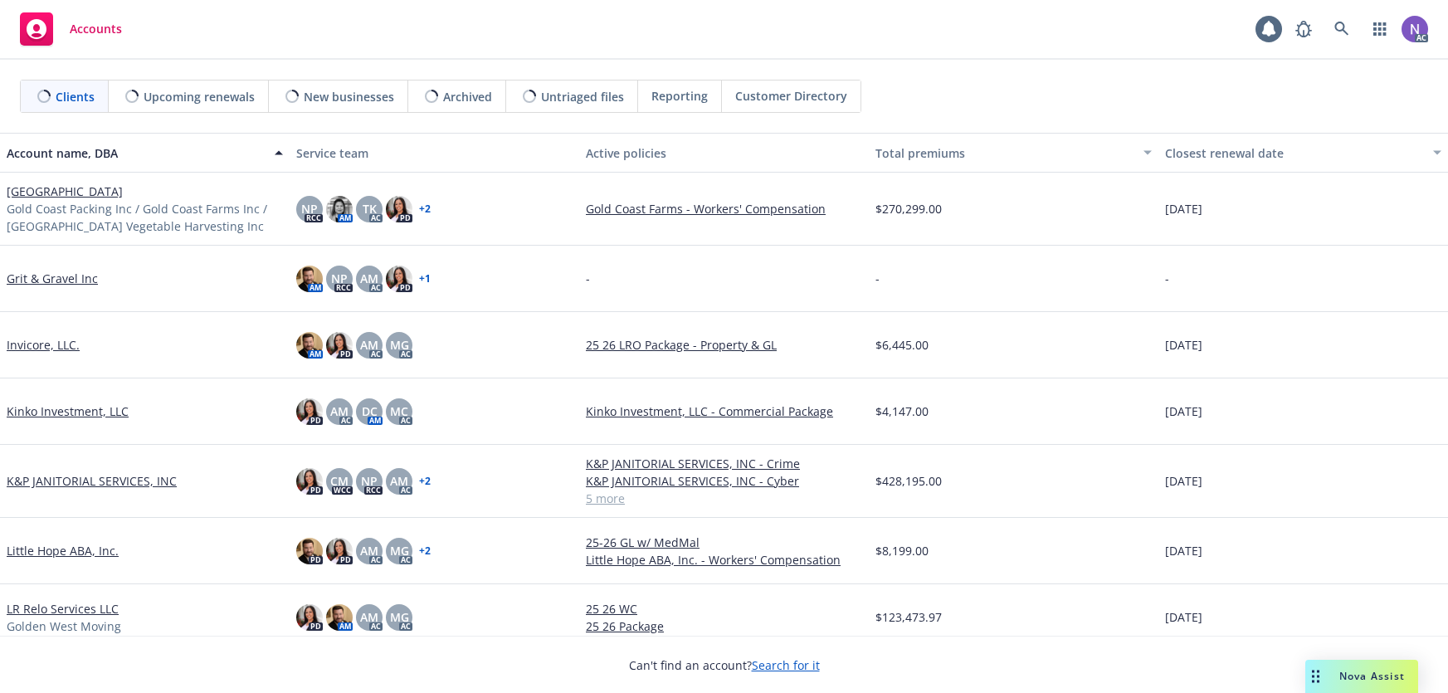 The height and width of the screenshot is (693, 1448). I want to click on a: Gold Coast Farms - Workers' Compensation, so click(724, 208).